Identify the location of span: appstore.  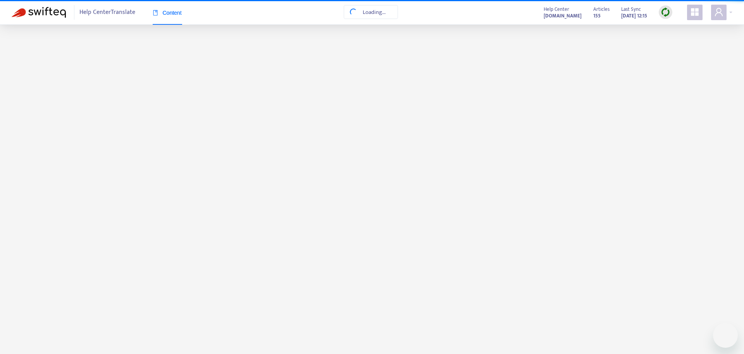
(695, 12).